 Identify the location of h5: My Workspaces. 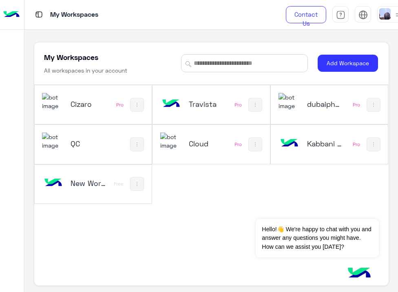
(71, 57).